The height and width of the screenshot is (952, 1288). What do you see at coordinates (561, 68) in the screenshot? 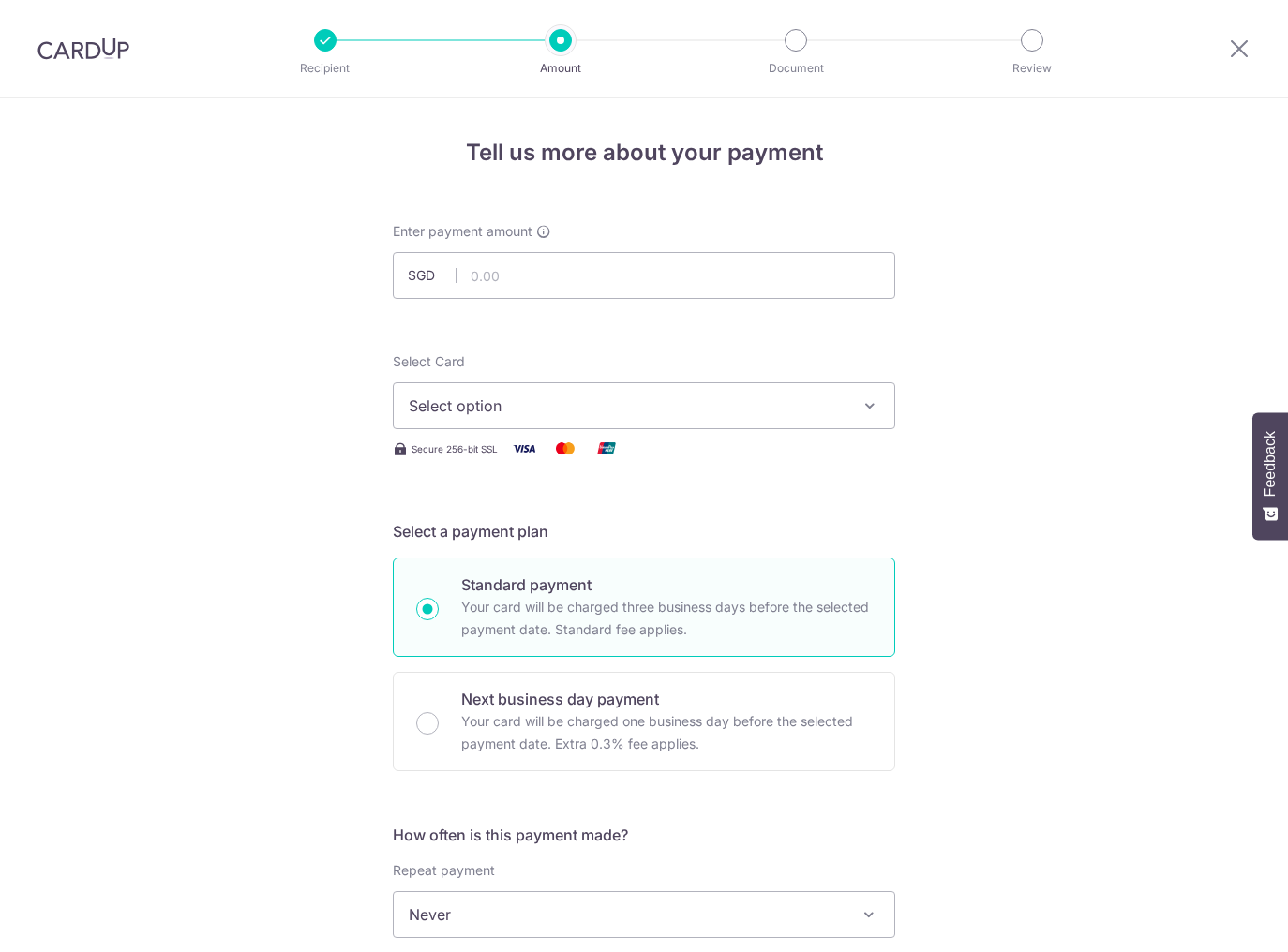
I see `p: Amount` at bounding box center [561, 68].